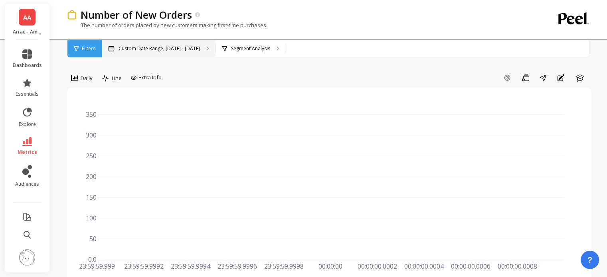 This screenshot has width=607, height=277. What do you see at coordinates (89, 49) in the screenshot?
I see `span: Filters` at bounding box center [89, 49].